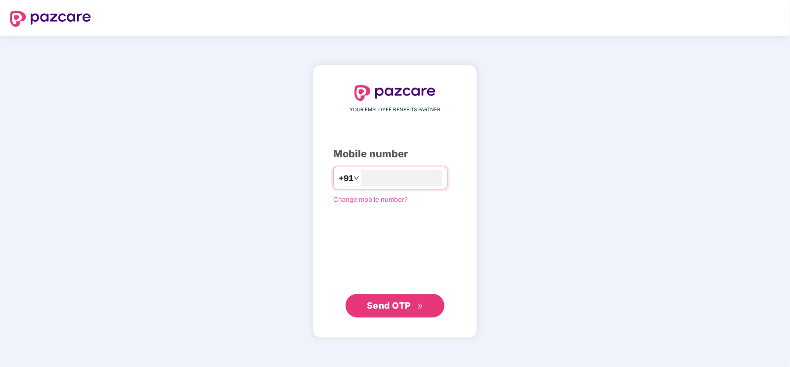 The width and height of the screenshot is (790, 367). I want to click on span: down, so click(357, 178).